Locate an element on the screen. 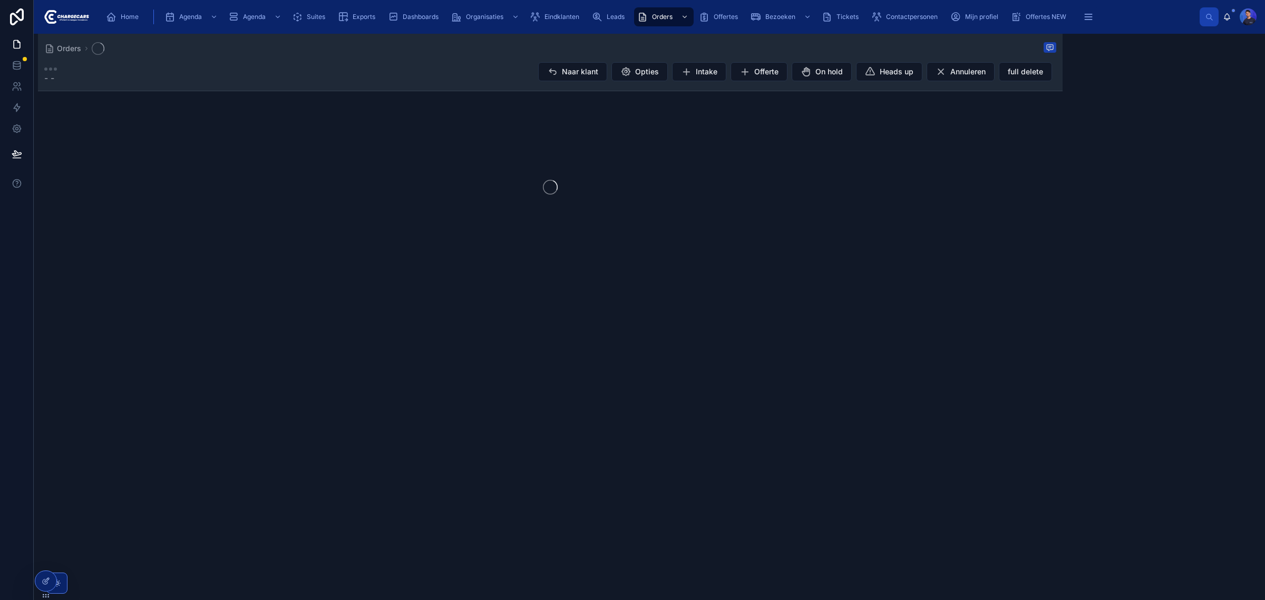 The height and width of the screenshot is (600, 1265). a: Organisaties is located at coordinates (486, 17).